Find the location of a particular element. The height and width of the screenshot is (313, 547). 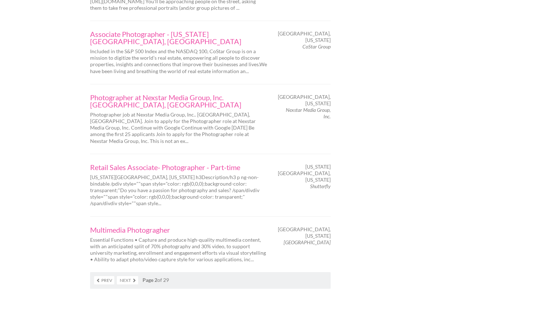

p: Included in the S&P 500 Index and the NASDAQ 100, CoStar Group is on a mission to digitize the wo... is located at coordinates (179, 61).